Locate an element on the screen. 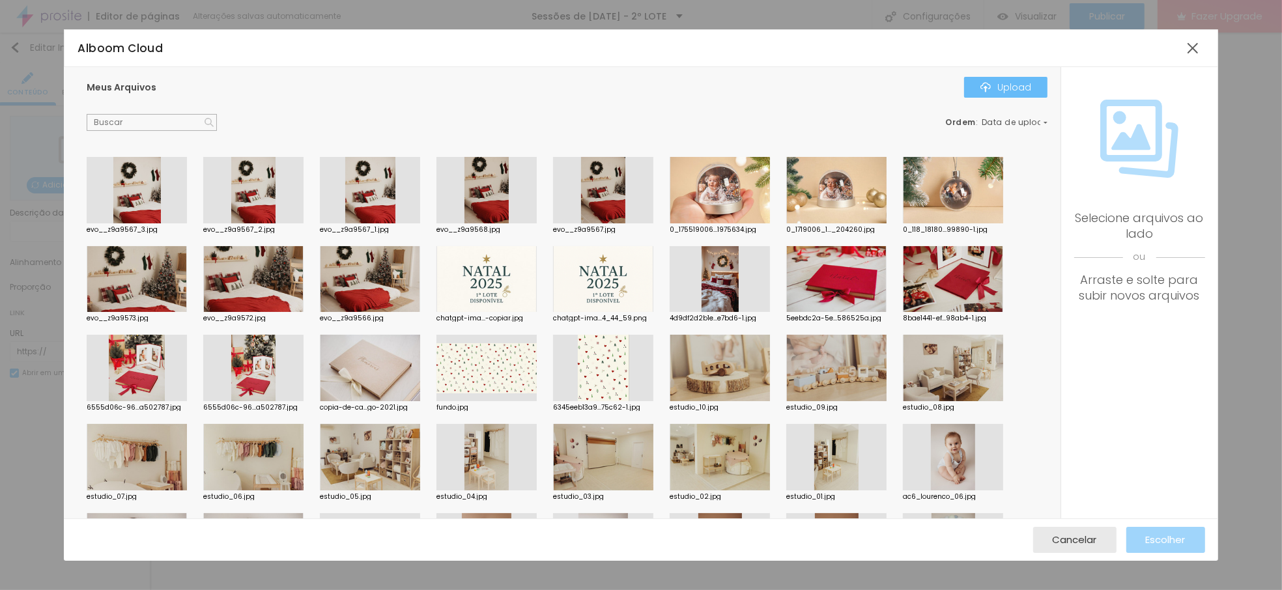 Image resolution: width=1282 pixels, height=590 pixels. span: ou is located at coordinates (1140, 257).